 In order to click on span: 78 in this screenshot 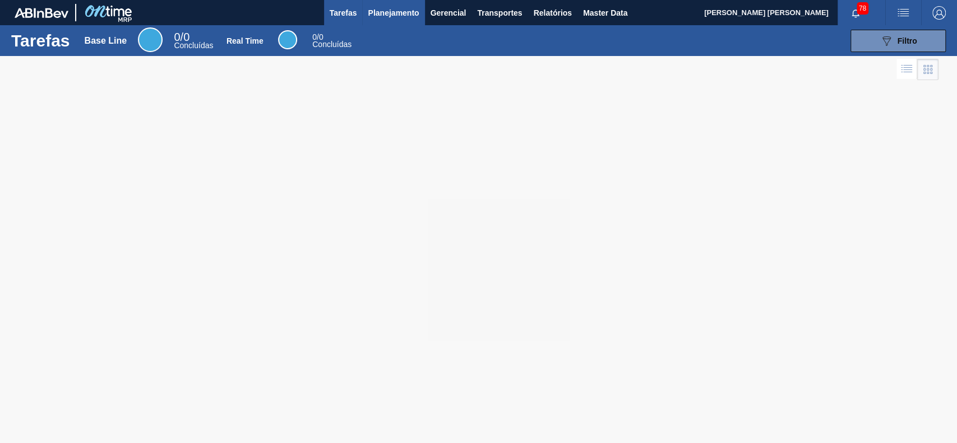, I will do `click(862, 8)`.